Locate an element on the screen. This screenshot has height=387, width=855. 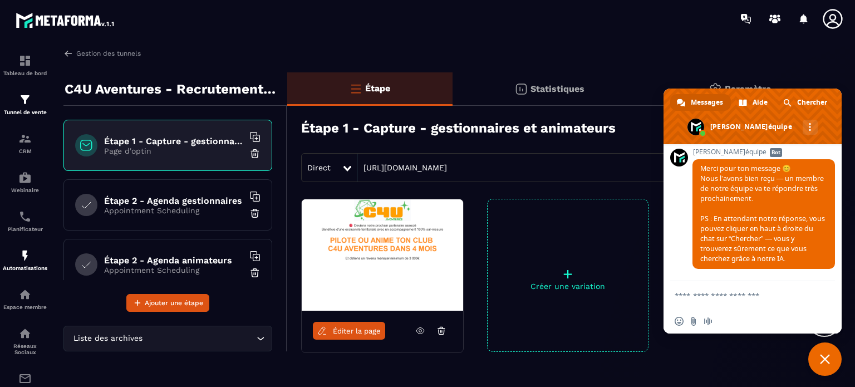
img: logo is located at coordinates (66, 20).